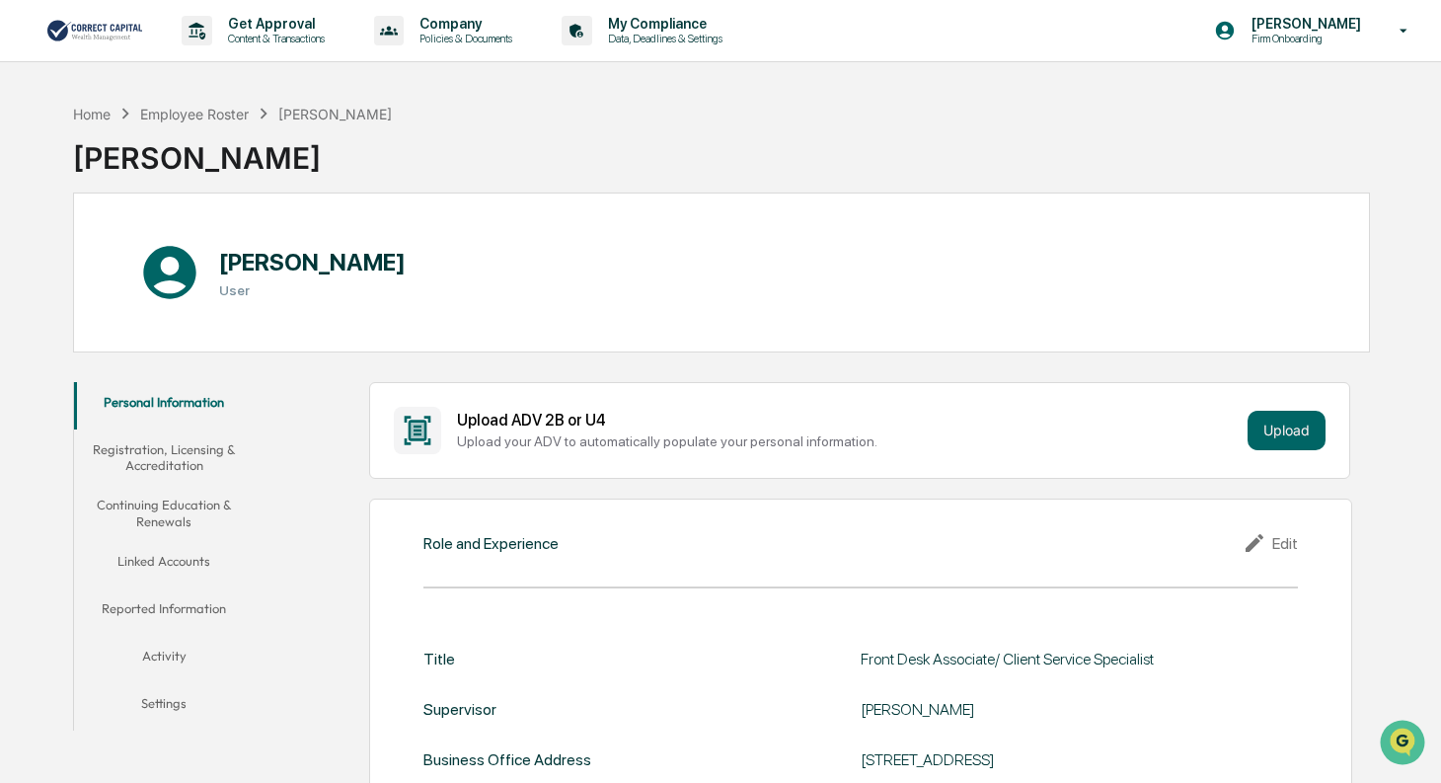  Describe the element at coordinates (164, 556) in the screenshot. I see `div: secondary tabs example` at that location.